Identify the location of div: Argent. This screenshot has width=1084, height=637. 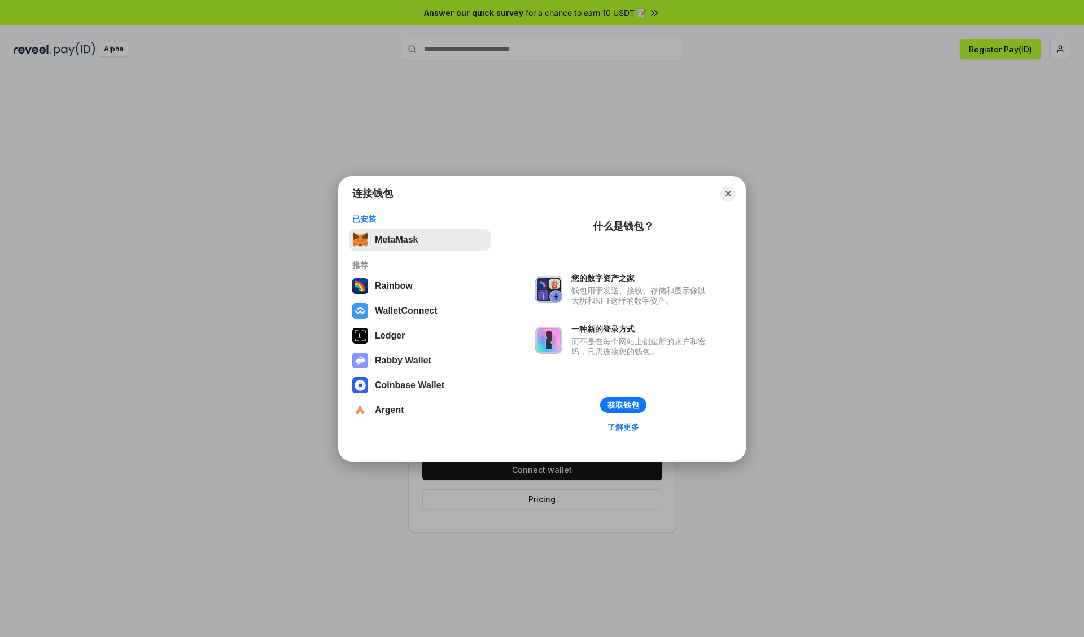
(390, 410).